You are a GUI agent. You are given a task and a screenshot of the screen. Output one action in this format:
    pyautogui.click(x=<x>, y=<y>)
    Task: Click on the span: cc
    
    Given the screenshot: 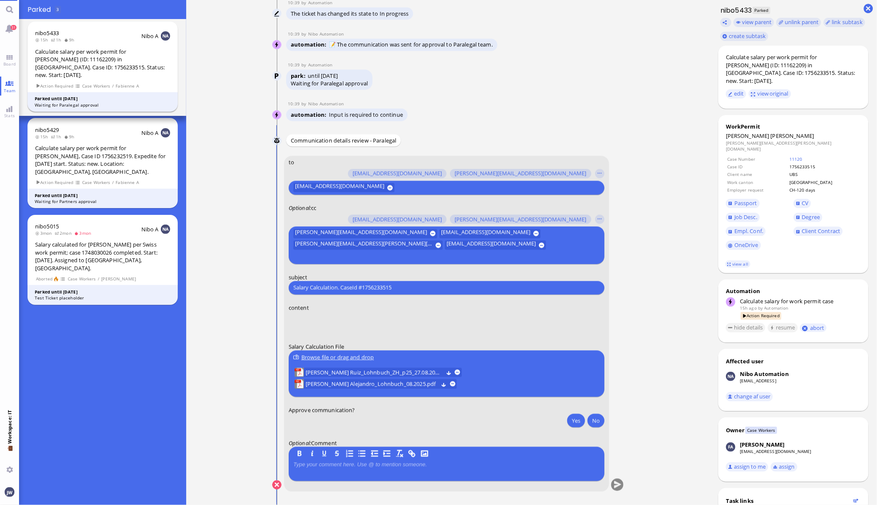 What is the action you would take?
    pyautogui.click(x=314, y=208)
    